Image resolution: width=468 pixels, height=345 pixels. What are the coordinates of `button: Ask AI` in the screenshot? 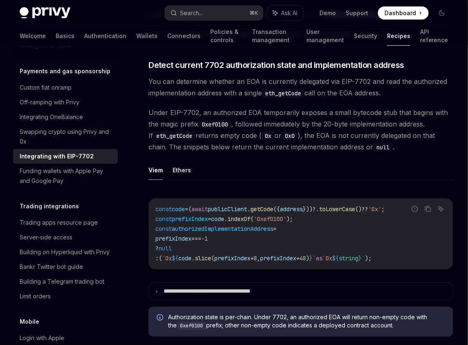 It's located at (285, 13).